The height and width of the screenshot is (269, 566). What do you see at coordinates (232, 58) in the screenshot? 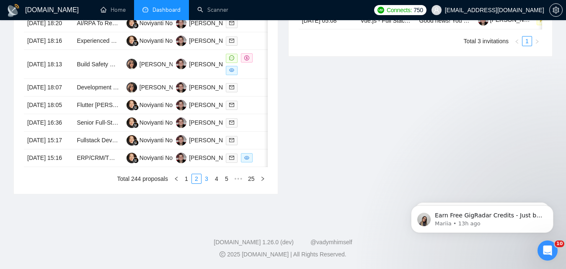
I see `span: message` at bounding box center [232, 58].